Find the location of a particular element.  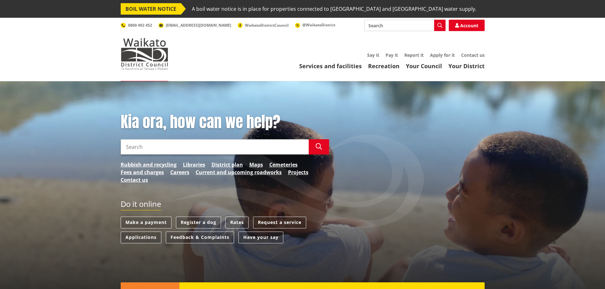

a: Request a service is located at coordinates (279, 223).